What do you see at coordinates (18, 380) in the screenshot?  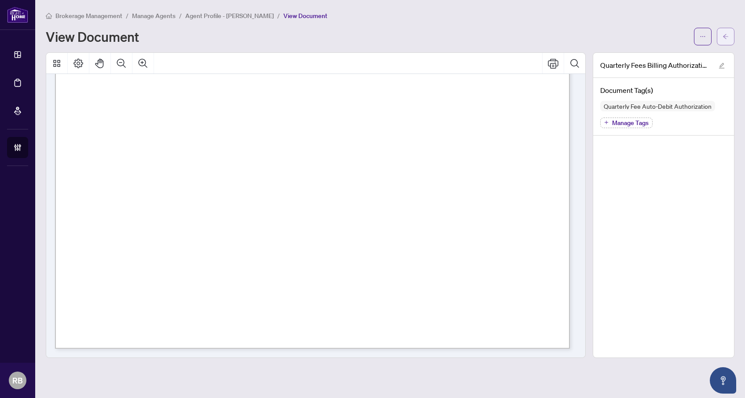 I see `span: RB` at bounding box center [18, 380].